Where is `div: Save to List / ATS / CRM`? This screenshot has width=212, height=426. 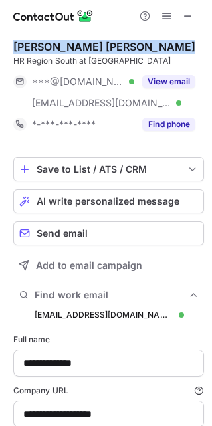
div: Save to List / ATS / CRM is located at coordinates (108, 169).